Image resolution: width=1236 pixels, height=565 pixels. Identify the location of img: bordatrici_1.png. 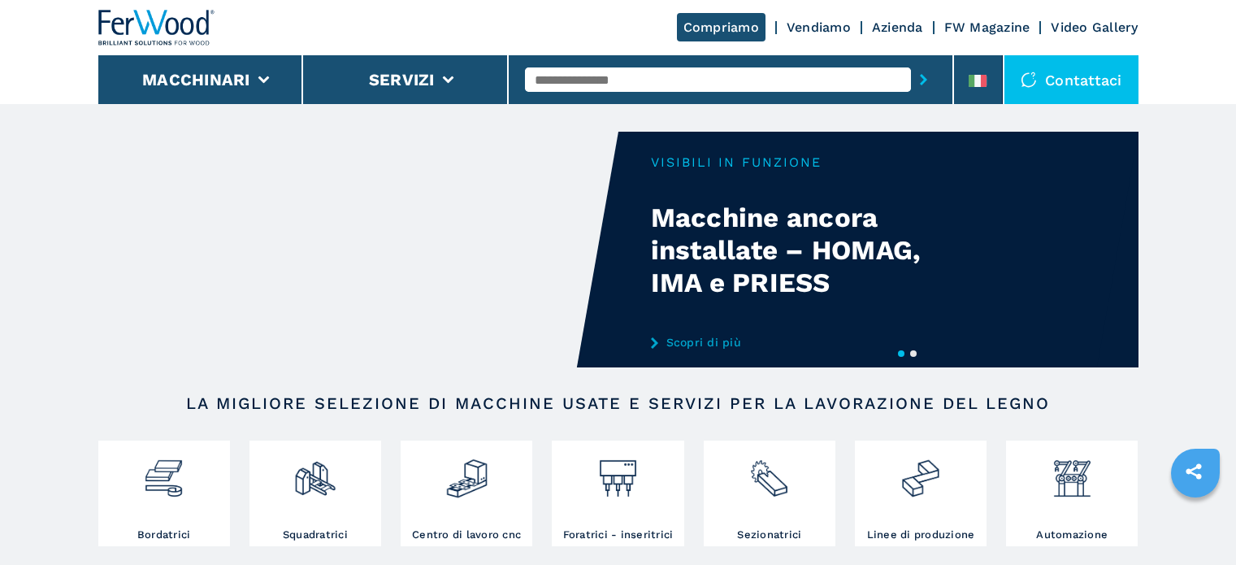
(163, 472).